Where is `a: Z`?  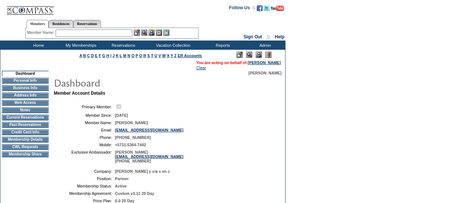
a: Z is located at coordinates (175, 56).